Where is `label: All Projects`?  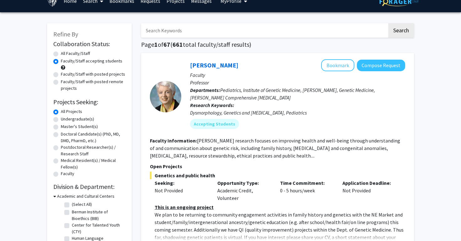 label: All Projects is located at coordinates (72, 111).